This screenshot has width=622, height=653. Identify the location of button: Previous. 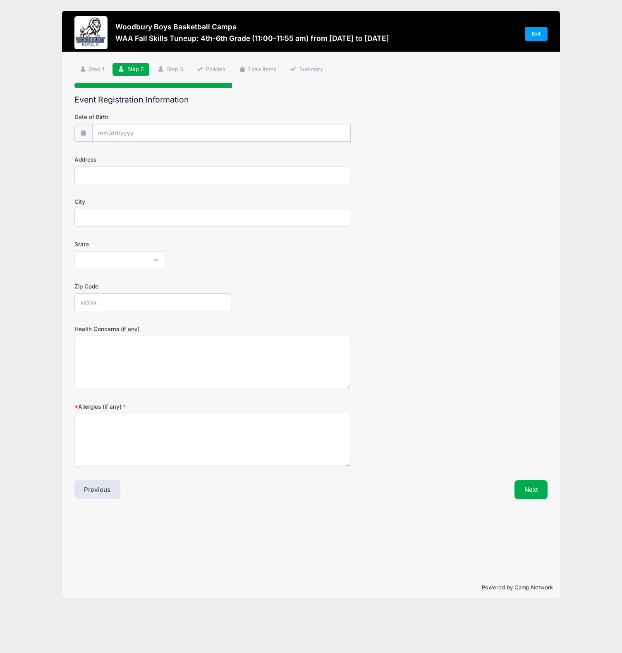
(98, 490).